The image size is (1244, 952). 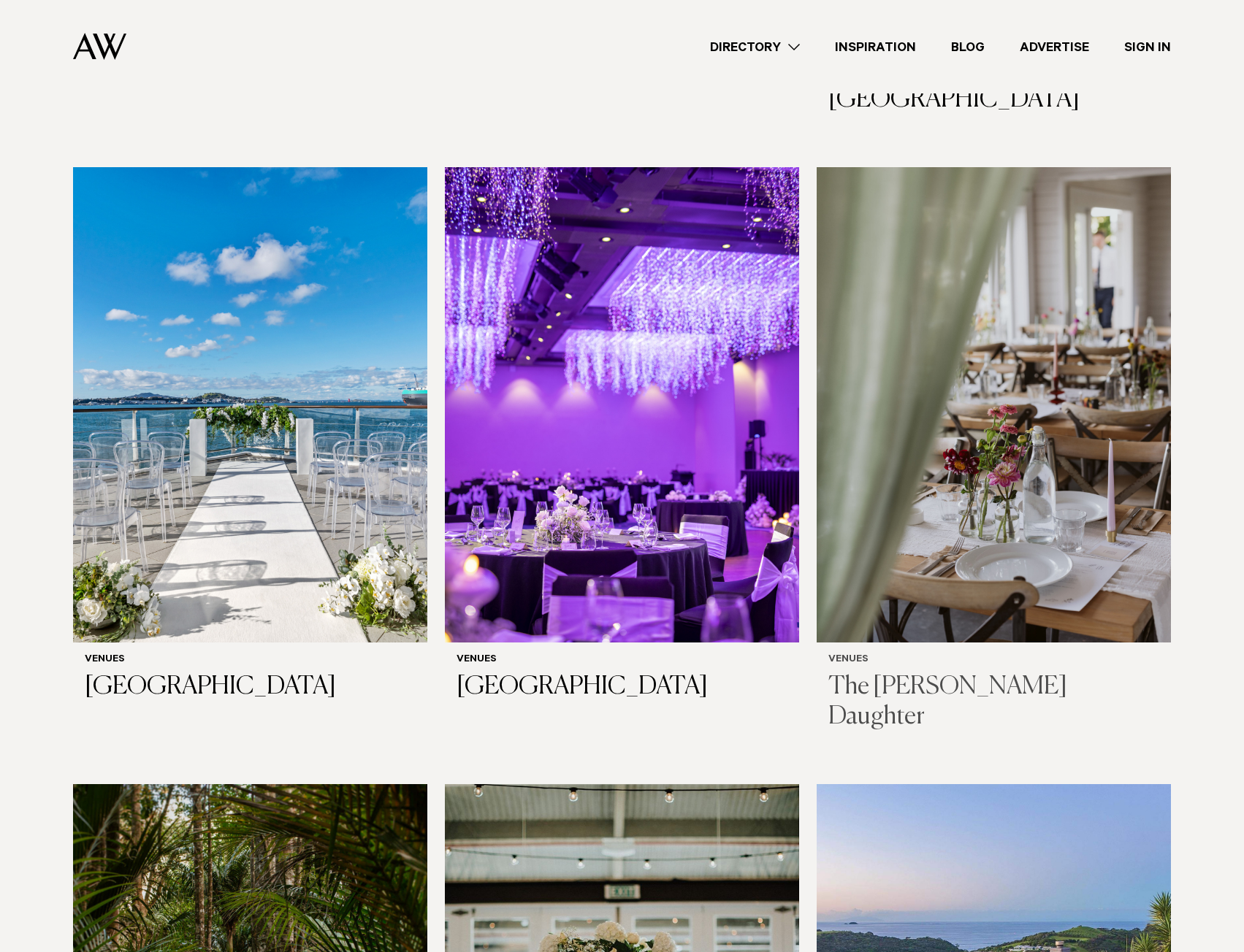 I want to click on img: Auckland Weddings Venues | Grand Millennium Auckland, so click(x=622, y=404).